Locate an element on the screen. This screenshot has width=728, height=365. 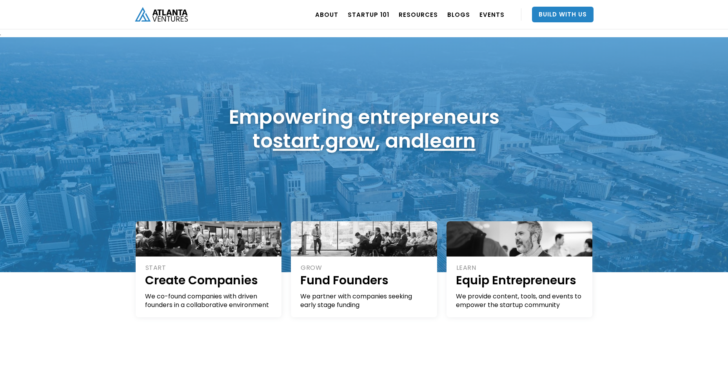
div: We partner with companies seeking early stage funding is located at coordinates (364, 301).